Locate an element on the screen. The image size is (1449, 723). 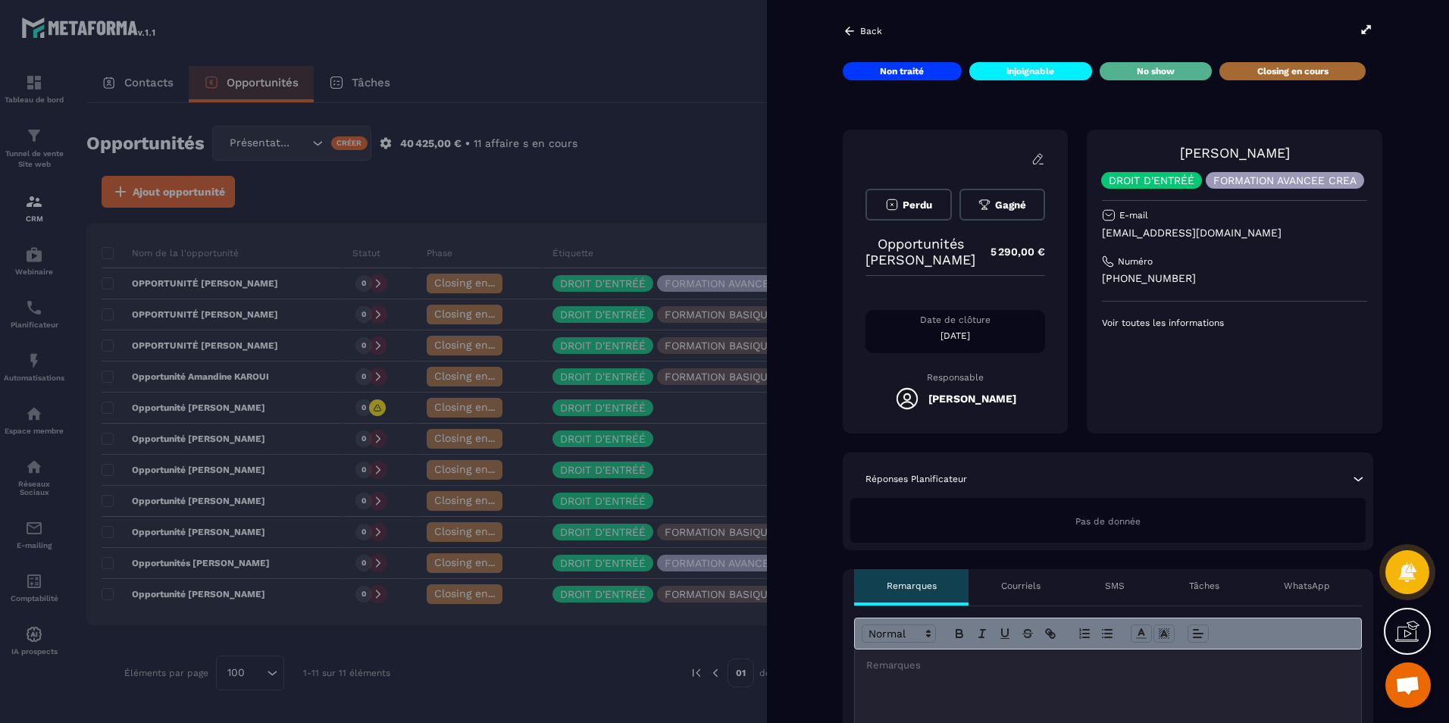
p: Responsable is located at coordinates (955, 377).